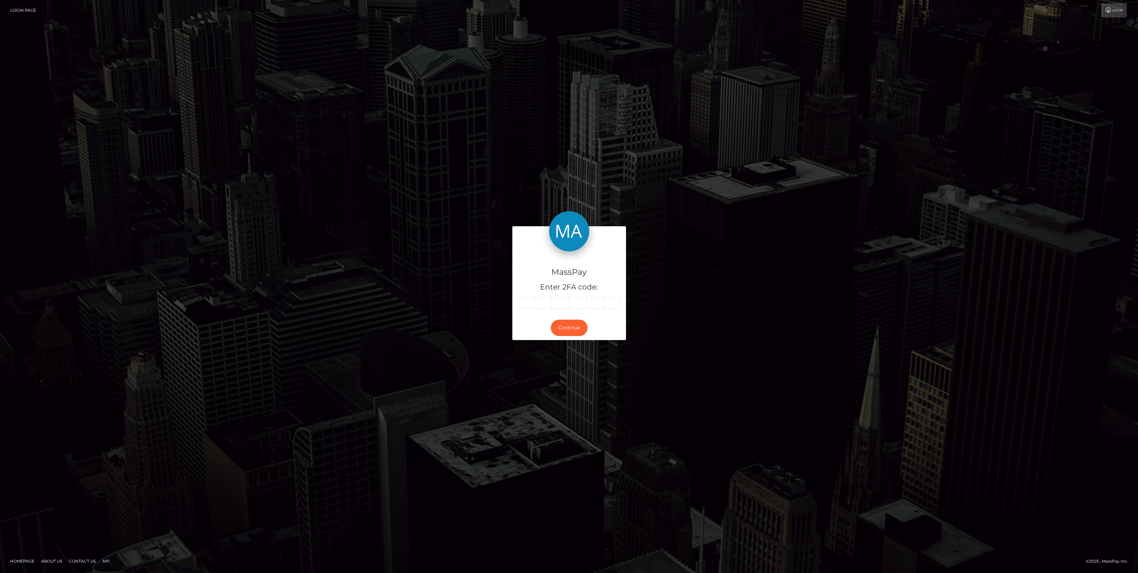 The width and height of the screenshot is (1138, 573). What do you see at coordinates (1110, 561) in the screenshot?
I see `div: © 2025 , MassPay Inc.` at bounding box center [1110, 561].